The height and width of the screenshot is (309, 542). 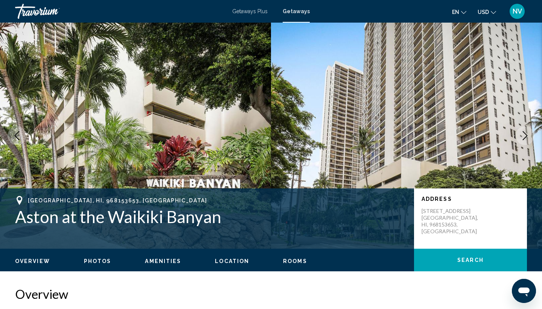 What do you see at coordinates (517, 11) in the screenshot?
I see `button: User Menu` at bounding box center [517, 11].